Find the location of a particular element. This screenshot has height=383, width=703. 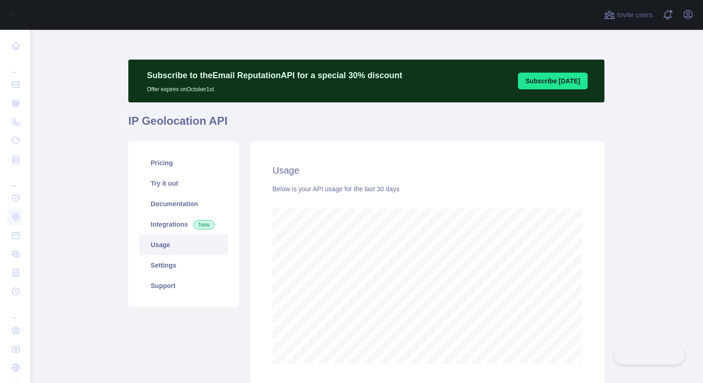

h1: IP Geolocation API is located at coordinates (366, 125).